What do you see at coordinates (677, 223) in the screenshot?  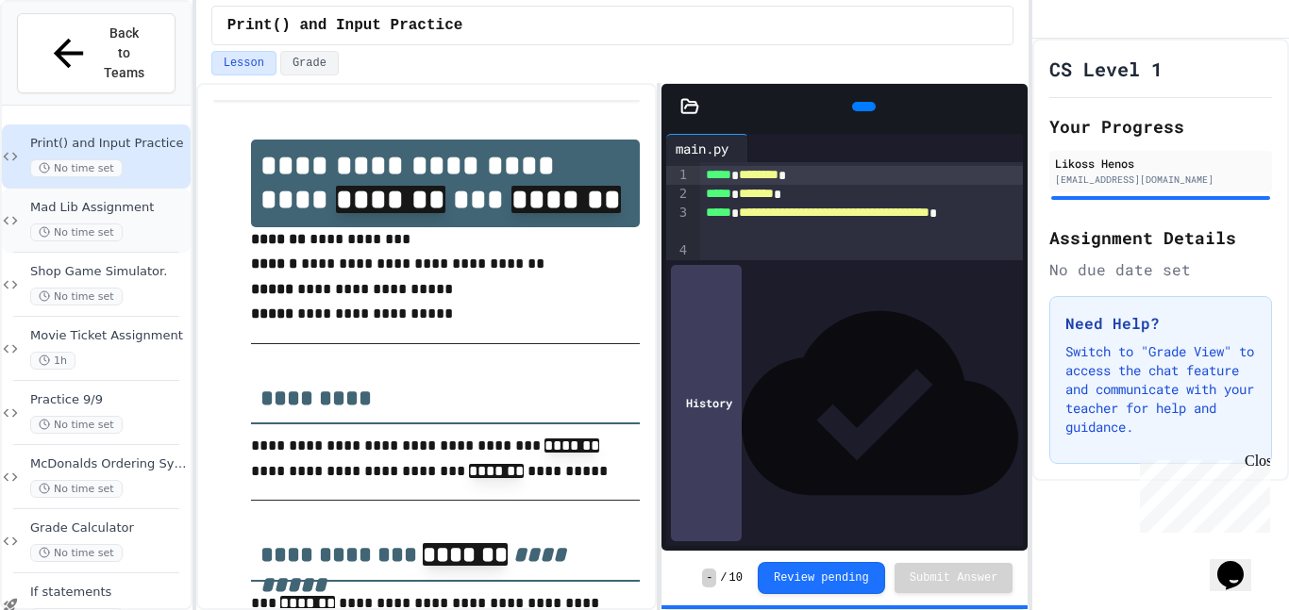 I see `div: 3` at bounding box center [677, 223].